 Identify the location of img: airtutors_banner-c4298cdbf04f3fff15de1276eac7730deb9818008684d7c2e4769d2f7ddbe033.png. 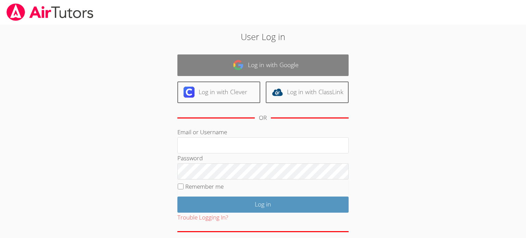
(50, 12).